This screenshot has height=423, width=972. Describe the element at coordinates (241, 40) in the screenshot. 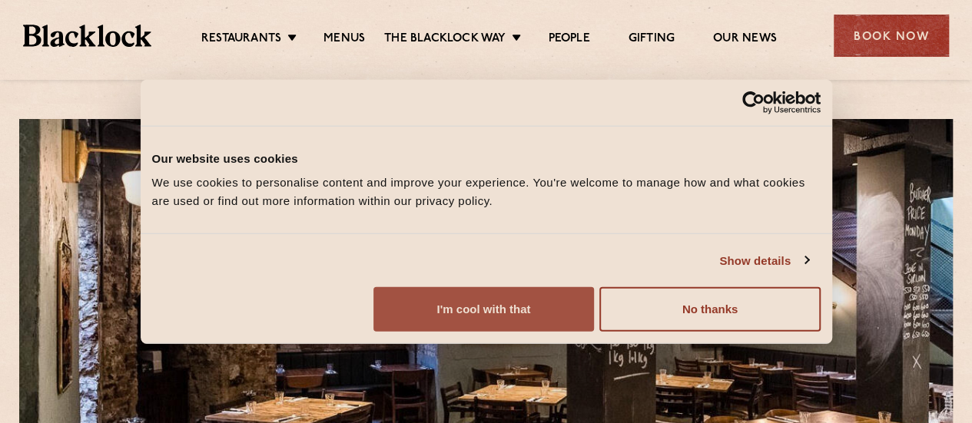

I see `a: Restaurants` at that location.